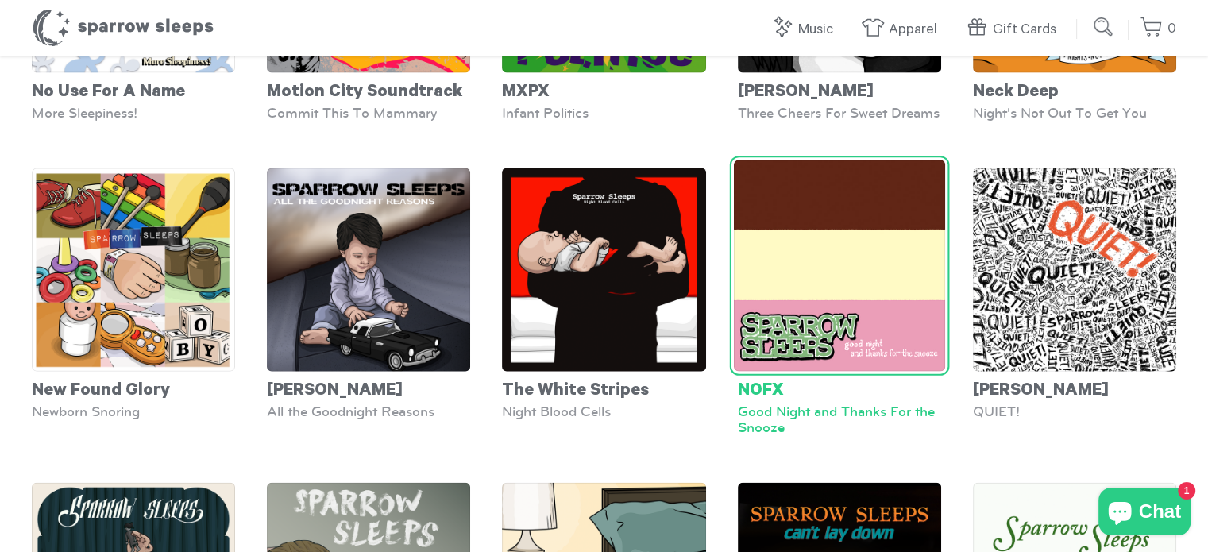 The width and height of the screenshot is (1208, 552). What do you see at coordinates (368, 89) in the screenshot?
I see `div: Motion City Soundtrack` at bounding box center [368, 89].